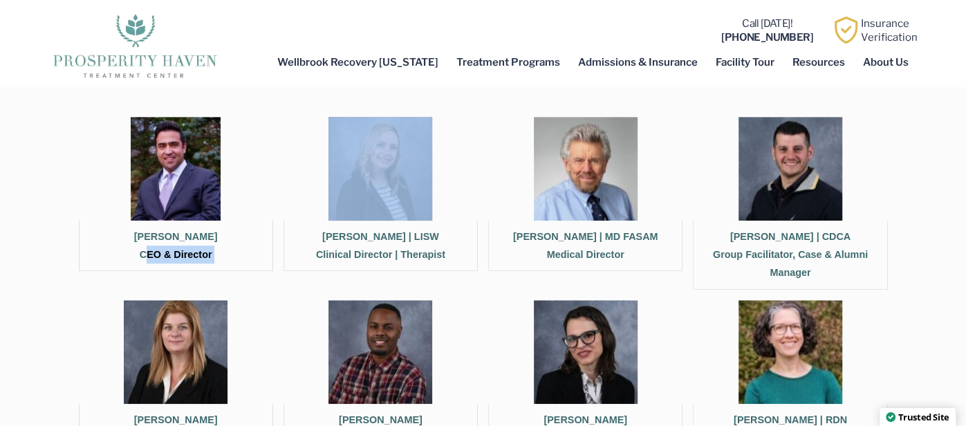 This screenshot has width=966, height=426. Describe the element at coordinates (745, 62) in the screenshot. I see `a: Facility Tour` at that location.